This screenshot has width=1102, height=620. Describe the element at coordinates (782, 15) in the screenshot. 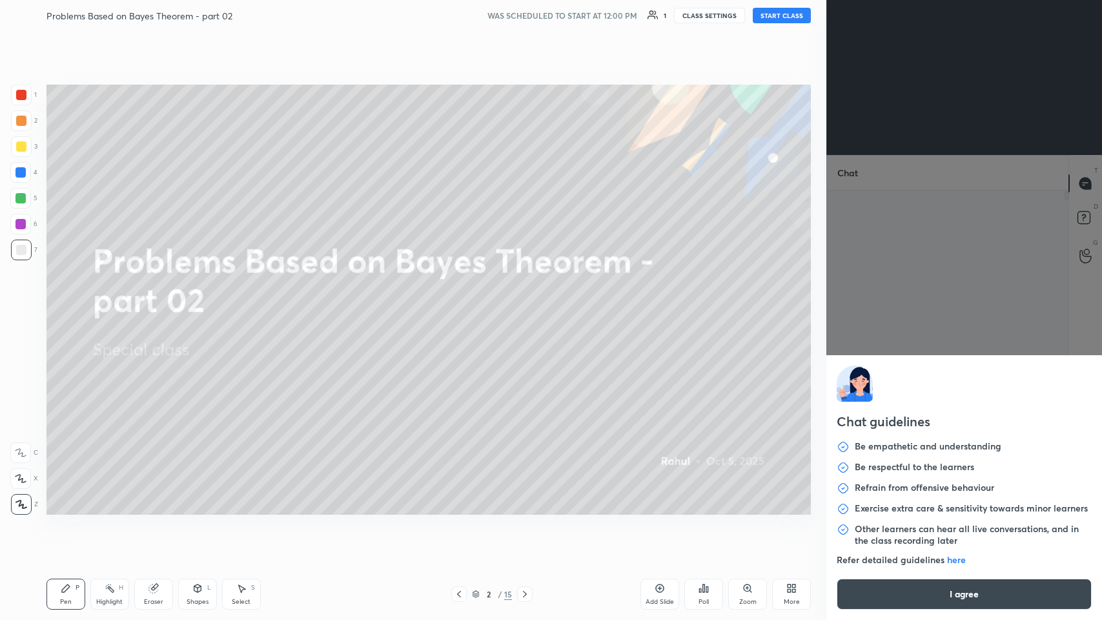

I see `button: START CLASS` at that location.